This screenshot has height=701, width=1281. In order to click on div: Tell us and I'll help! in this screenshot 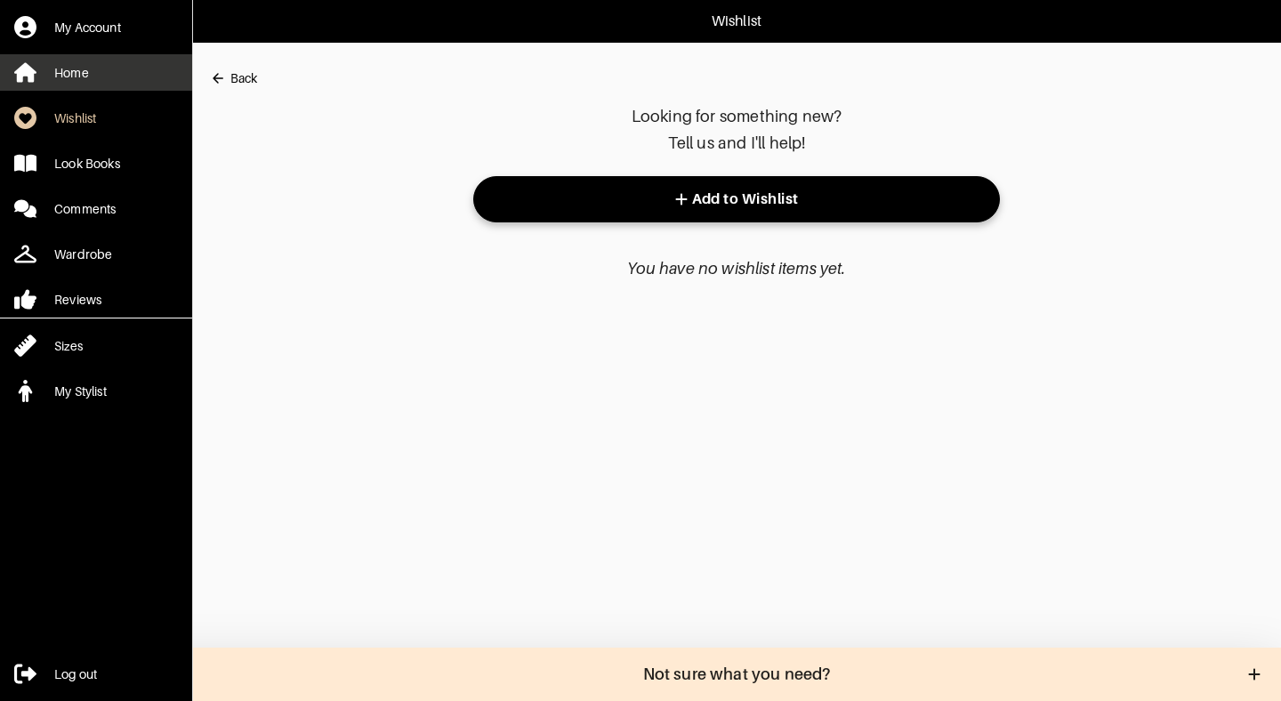, I will do `click(736, 142)`.